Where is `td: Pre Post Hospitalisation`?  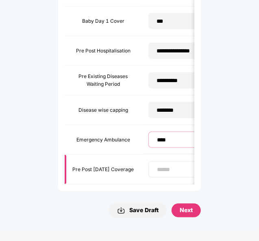 td: Pre Post Hospitalisation is located at coordinates (103, 51).